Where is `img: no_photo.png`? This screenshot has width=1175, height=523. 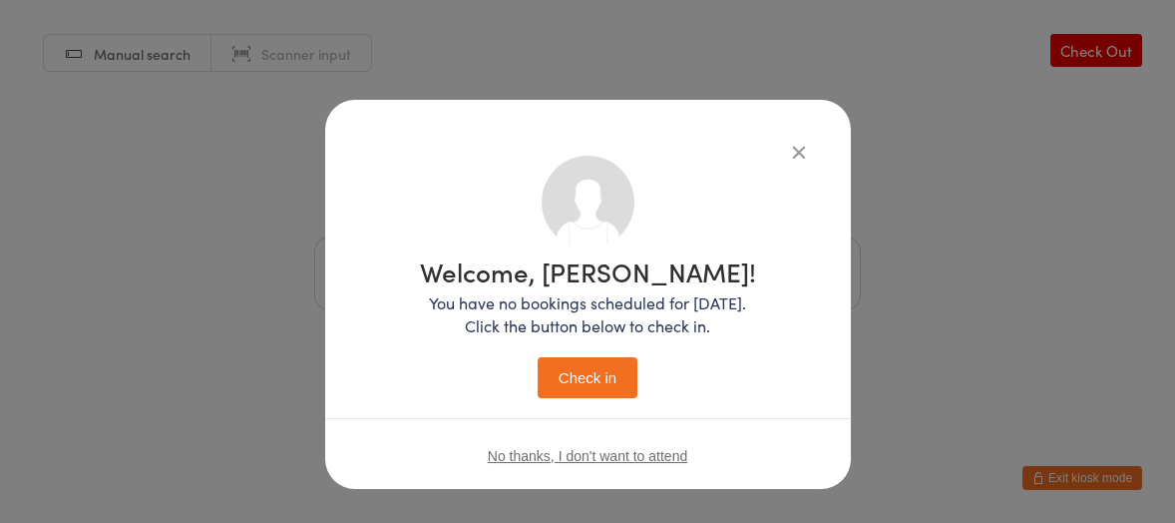 img: no_photo.png is located at coordinates (588, 201).